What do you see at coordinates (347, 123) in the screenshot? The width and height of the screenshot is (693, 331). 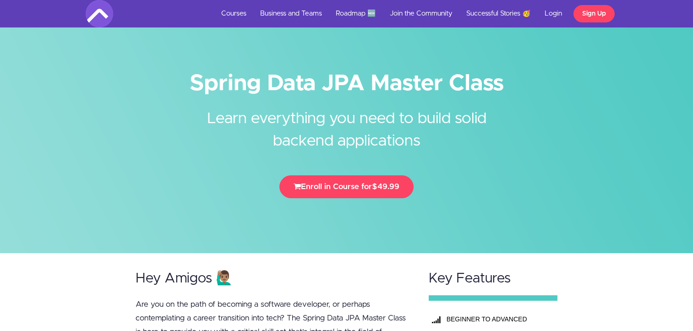 I see `h2: Learn everything you need to build solid backend applications` at bounding box center [347, 123].